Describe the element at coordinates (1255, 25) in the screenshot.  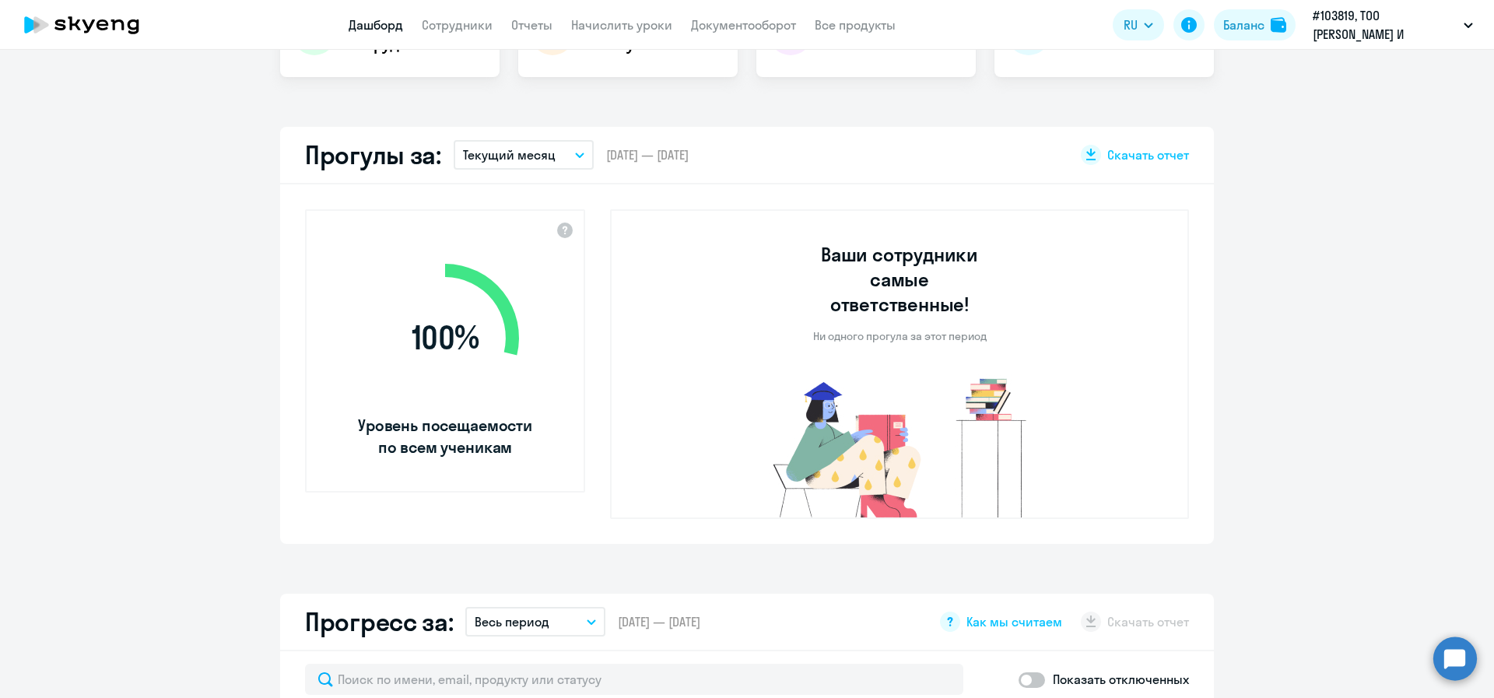
I see `a: Балансbalance` at that location.